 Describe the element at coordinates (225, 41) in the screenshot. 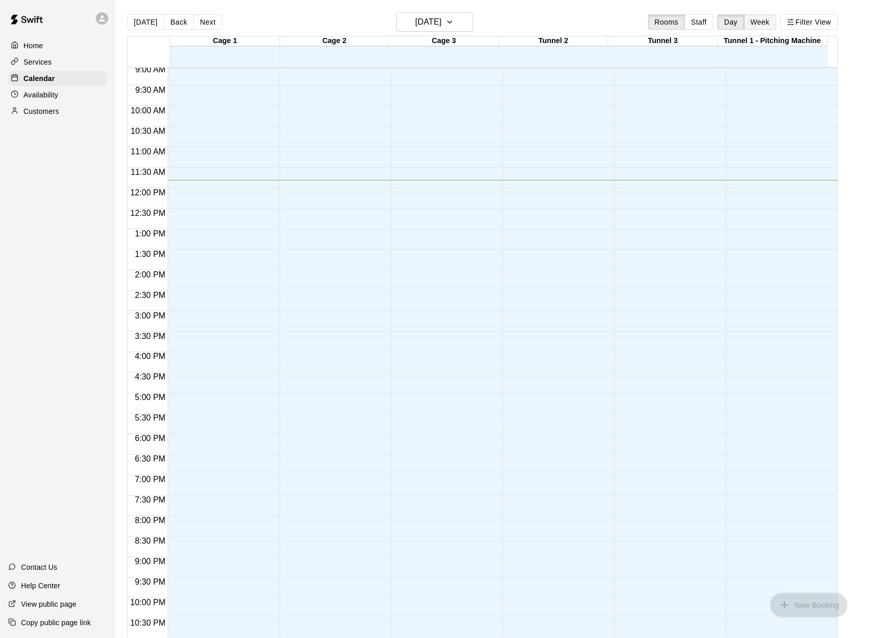

I see `div: Cage 1` at that location.